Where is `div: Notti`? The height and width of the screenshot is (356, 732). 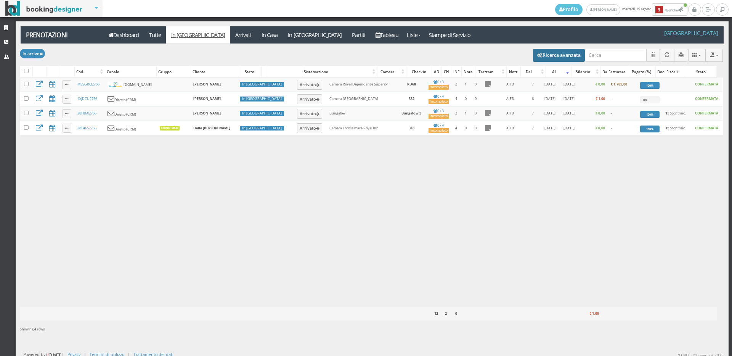 div: Notti is located at coordinates (514, 72).